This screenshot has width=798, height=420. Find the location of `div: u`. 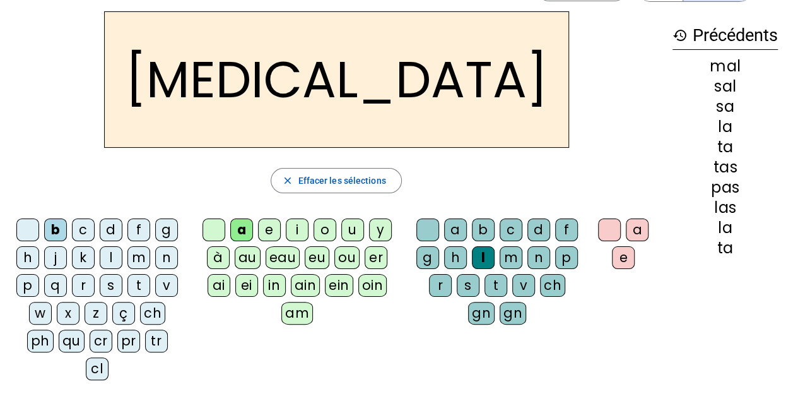

div: u is located at coordinates (353, 230).